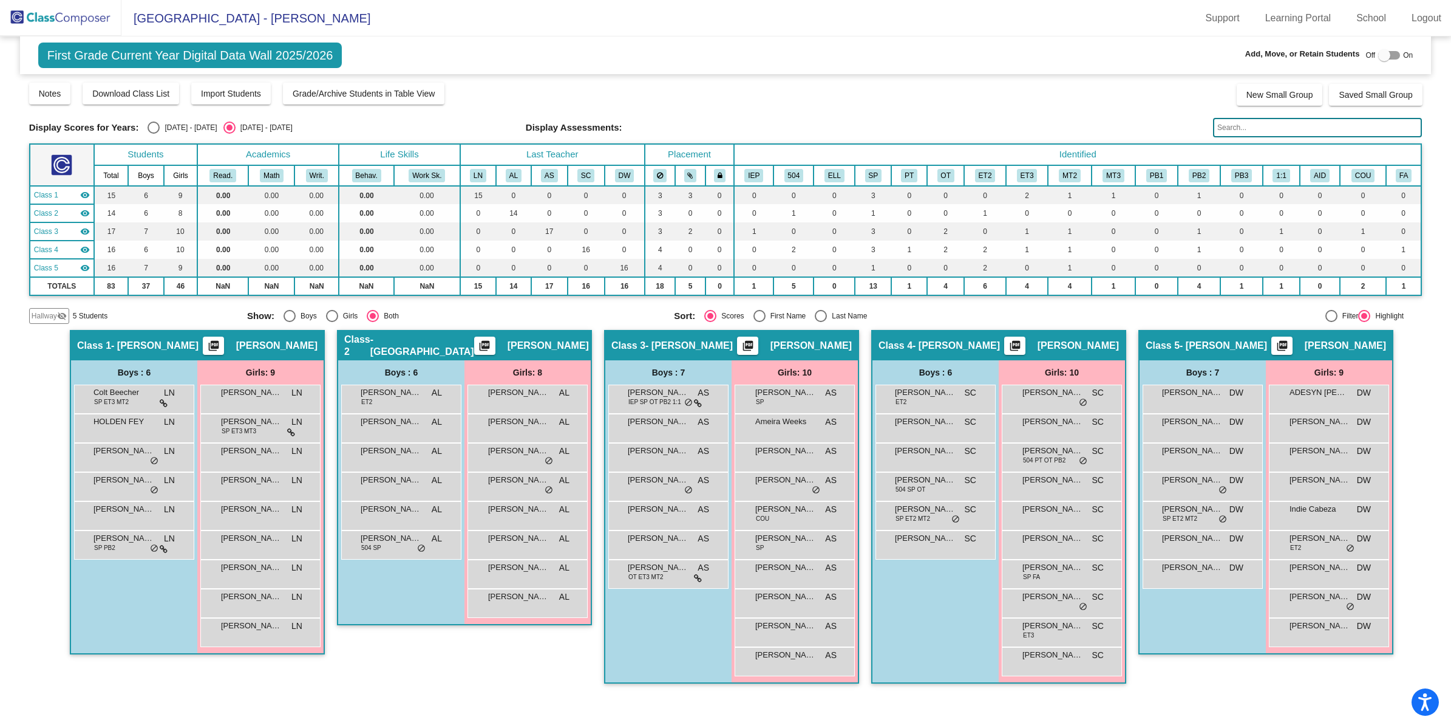  I want to click on th: Physical Therapy, so click(909, 176).